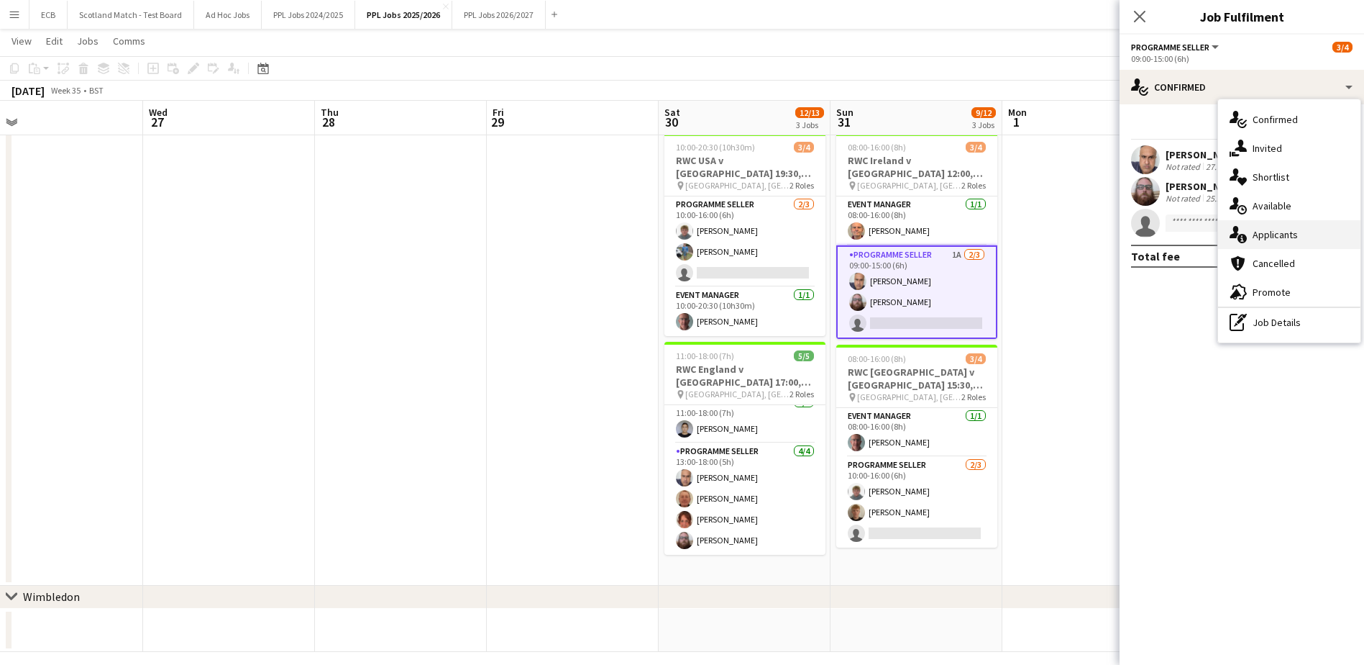 The width and height of the screenshot is (1364, 665). Describe the element at coordinates (1016, 122) in the screenshot. I see `span: 1` at that location.